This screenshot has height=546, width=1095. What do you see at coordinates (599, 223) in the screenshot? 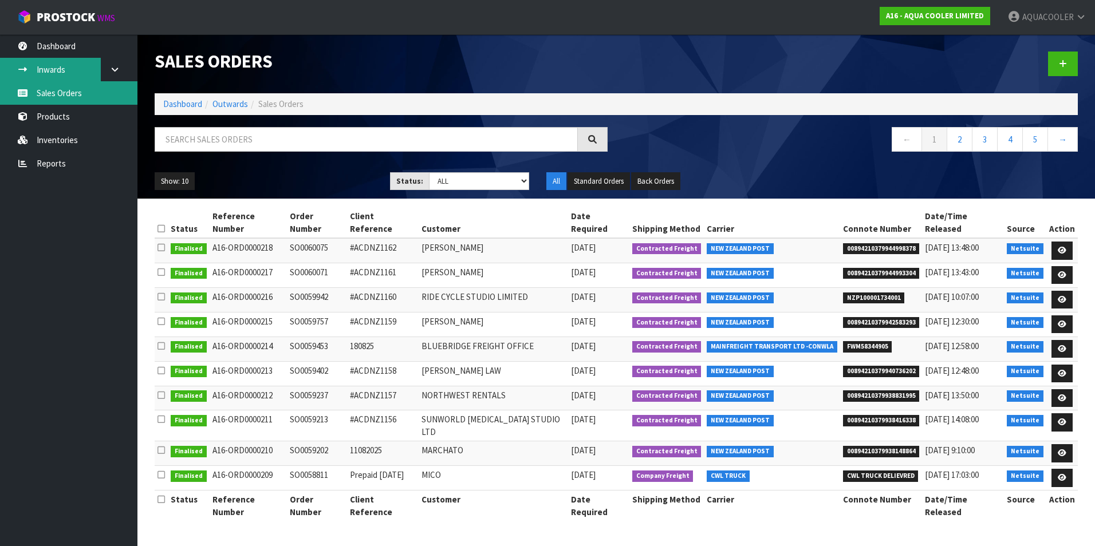
I see `th: Date Required` at bounding box center [599, 223].